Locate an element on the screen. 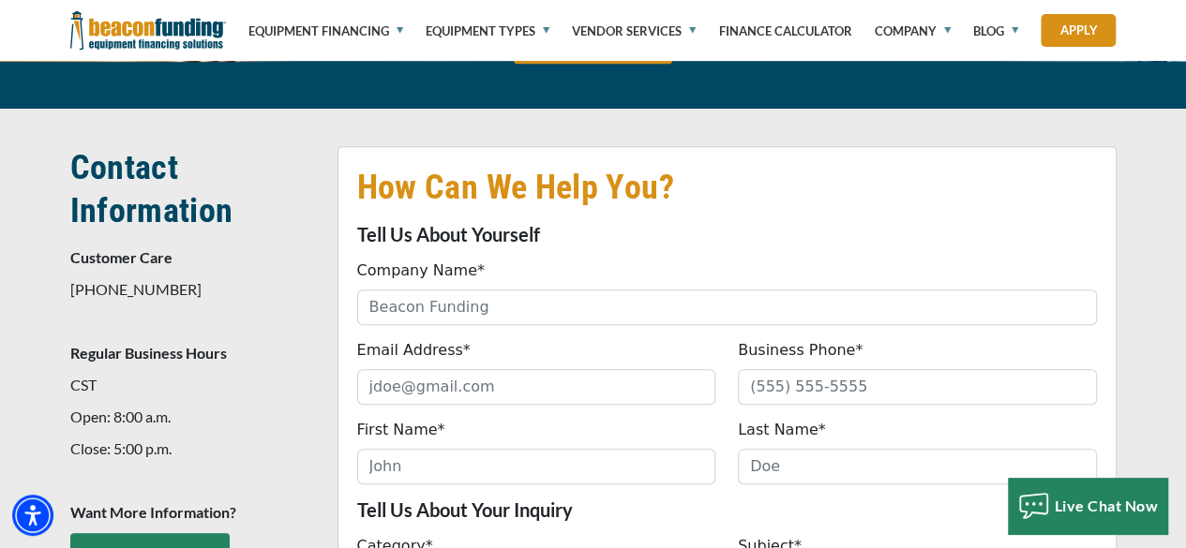  label: Business Phone* is located at coordinates (800, 351).